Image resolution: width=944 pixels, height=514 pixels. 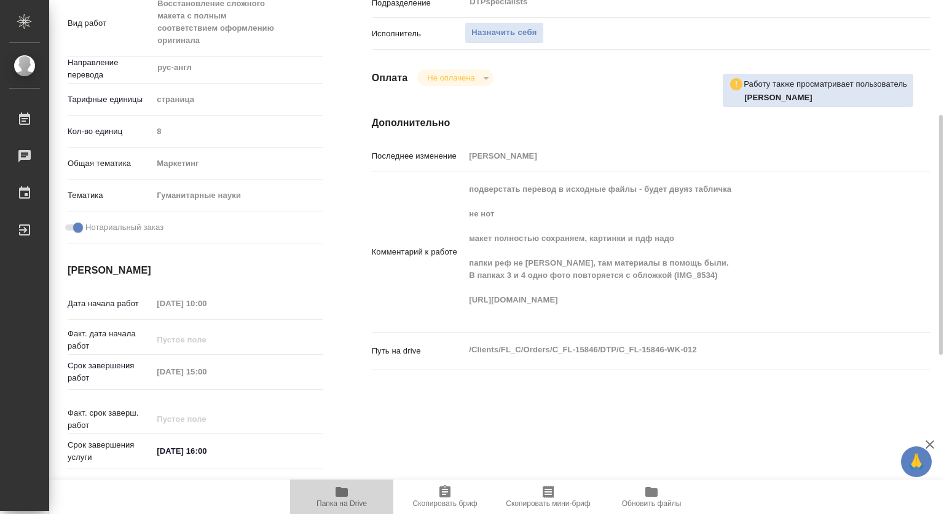 I want to click on p: Направление перевода, so click(x=110, y=69).